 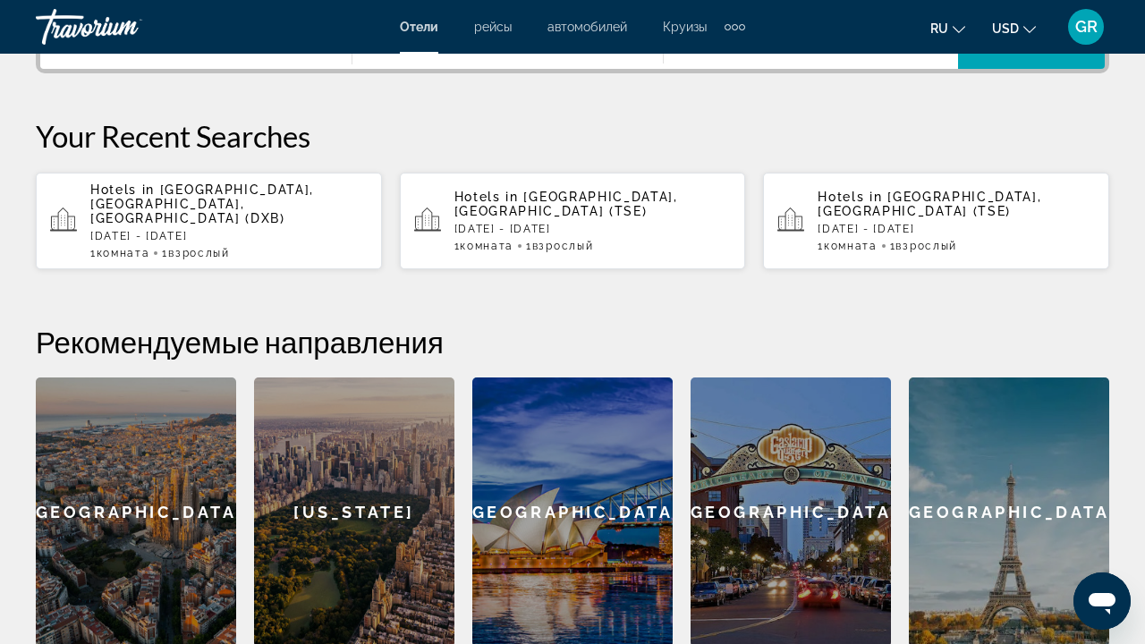 I want to click on button: Extra navigation items, so click(x=734, y=27).